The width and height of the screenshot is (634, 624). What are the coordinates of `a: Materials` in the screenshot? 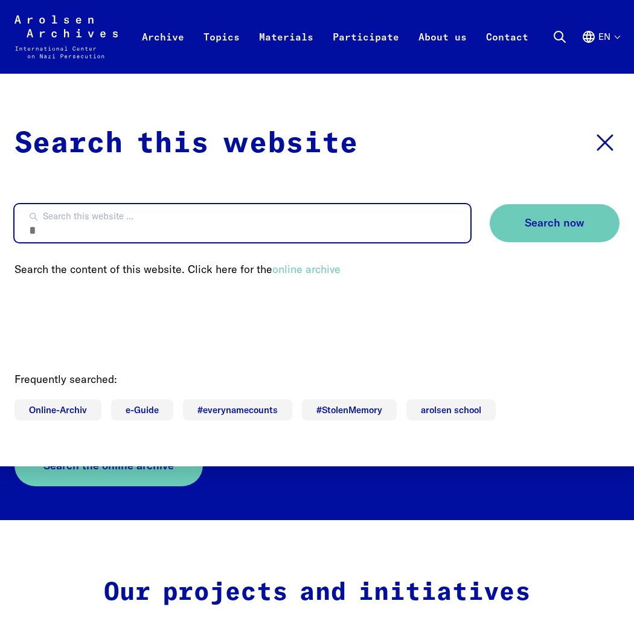 It's located at (286, 50).